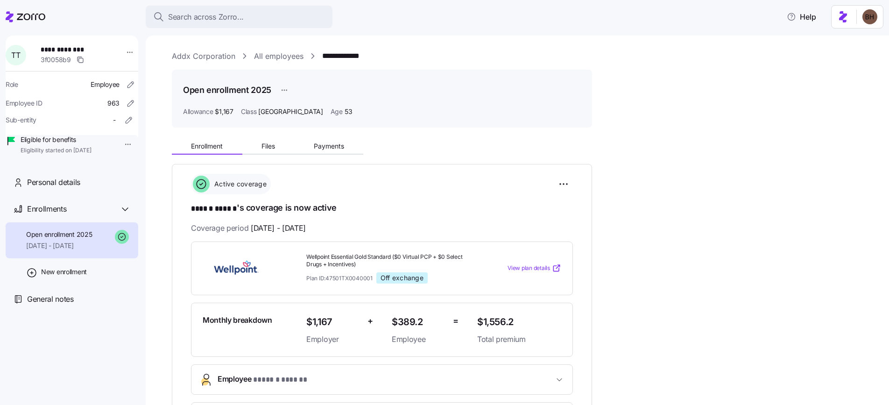  Describe the element at coordinates (382, 208) in the screenshot. I see `h1: 's coverage is now active` at that location.